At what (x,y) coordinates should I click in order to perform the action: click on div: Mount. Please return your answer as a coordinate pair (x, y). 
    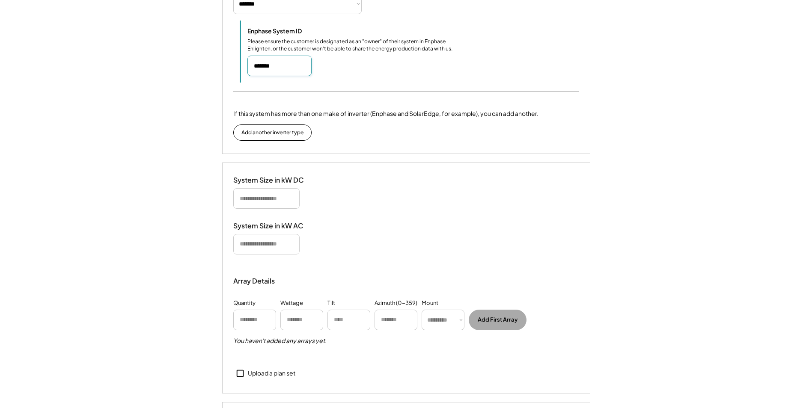
    Looking at the image, I should click on (430, 303).